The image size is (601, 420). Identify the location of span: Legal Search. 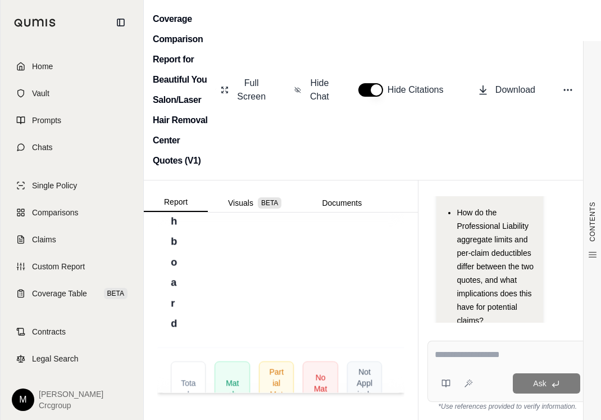
(55, 358).